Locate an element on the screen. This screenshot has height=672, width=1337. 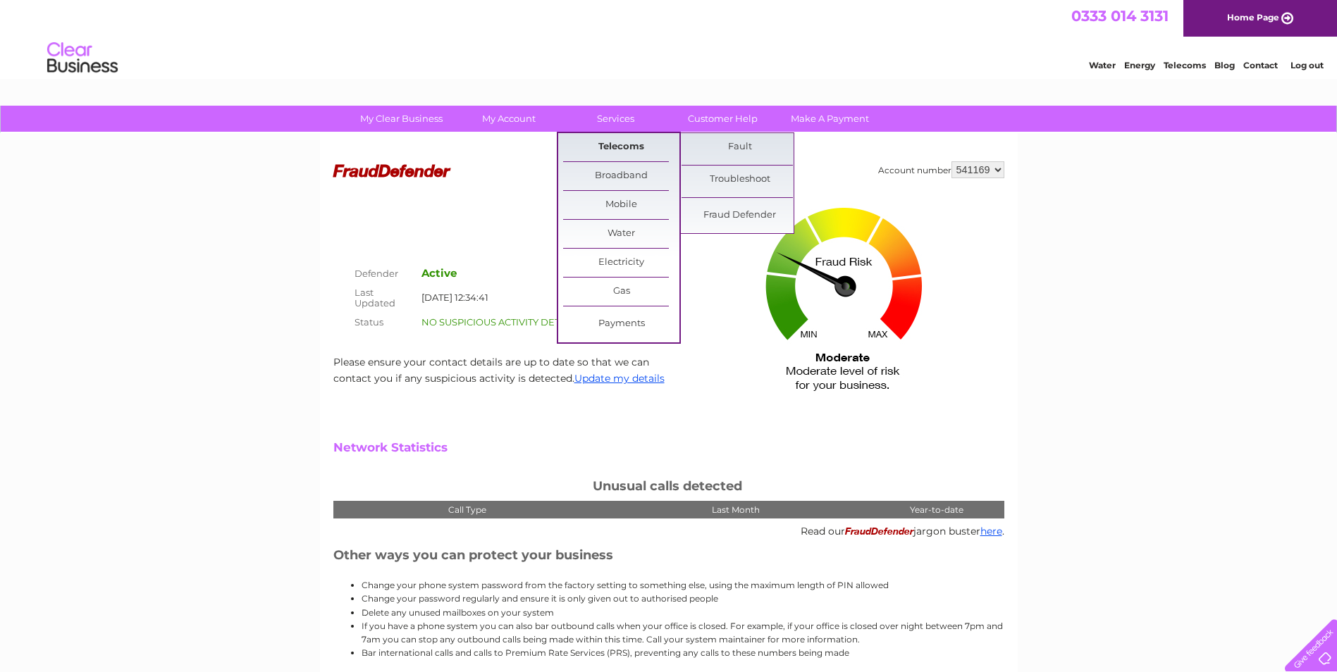
a: Contact is located at coordinates (1260, 65).